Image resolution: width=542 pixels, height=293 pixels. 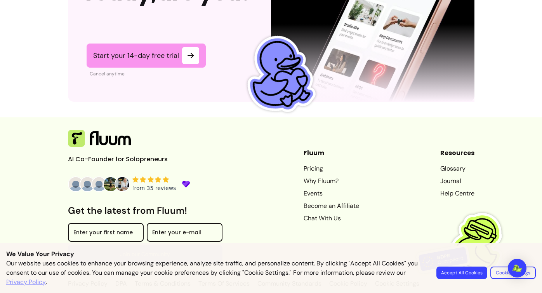 I want to click on p: Our website uses cookies to enhance your browsing experience, analyze site traffic, and personali..., so click(x=217, y=272).